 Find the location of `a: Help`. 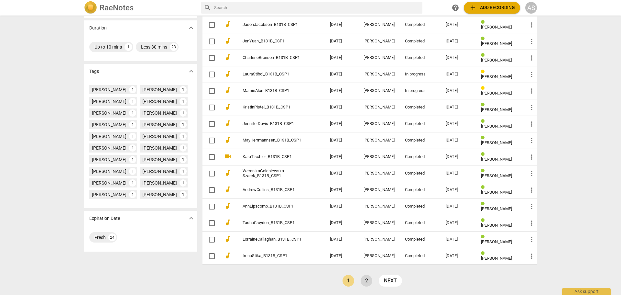

a: Help is located at coordinates (456, 8).